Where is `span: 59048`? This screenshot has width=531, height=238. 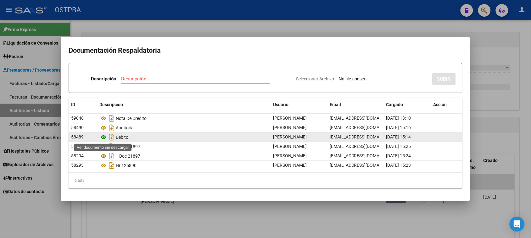
span: 59048 is located at coordinates (77, 118).